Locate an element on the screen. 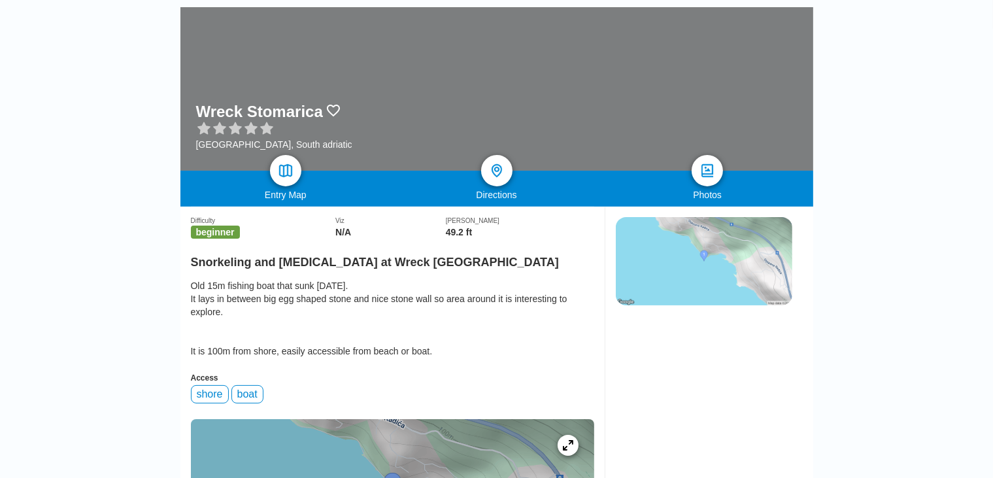 Image resolution: width=993 pixels, height=478 pixels. h1: Wreck Stomarica is located at coordinates (259, 112).